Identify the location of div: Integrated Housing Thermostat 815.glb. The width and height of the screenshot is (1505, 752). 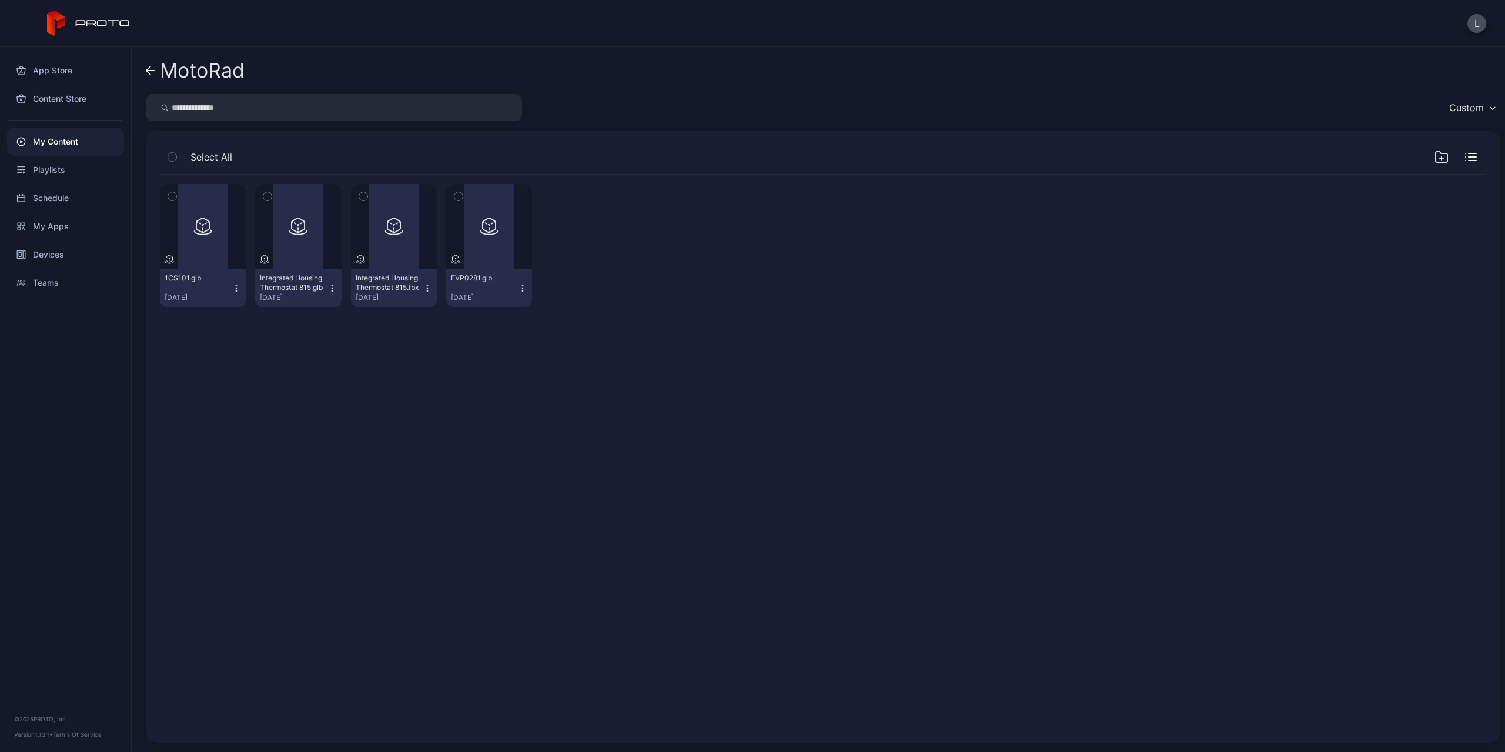
(292, 283).